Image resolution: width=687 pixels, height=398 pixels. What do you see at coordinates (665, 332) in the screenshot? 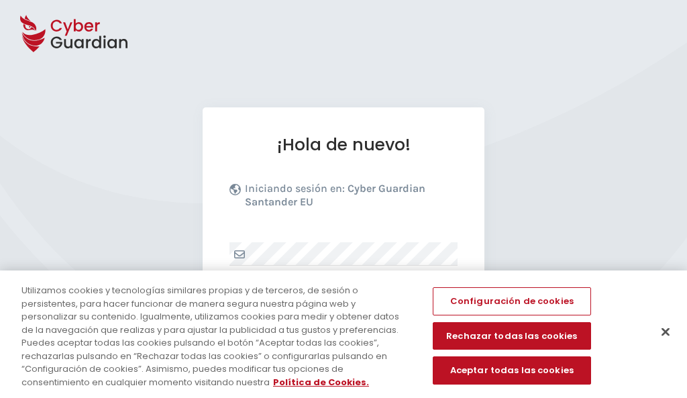
I see `button: Cerrar` at bounding box center [665, 332].